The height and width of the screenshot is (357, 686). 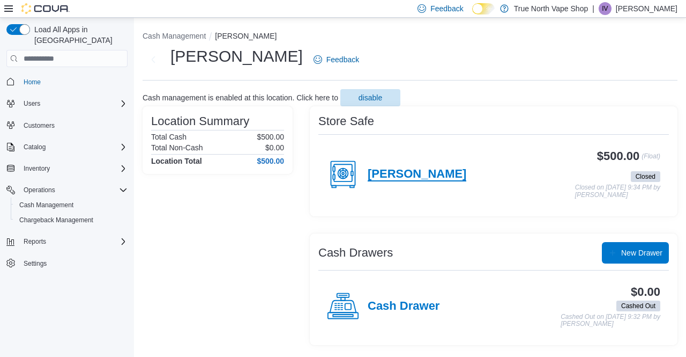 I want to click on h6: Total Cash, so click(x=169, y=137).